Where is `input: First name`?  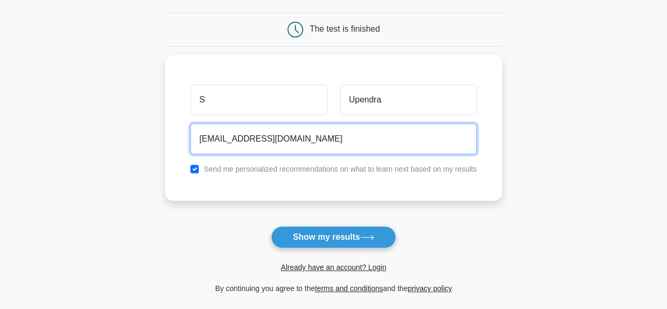 input: First name is located at coordinates (259, 100).